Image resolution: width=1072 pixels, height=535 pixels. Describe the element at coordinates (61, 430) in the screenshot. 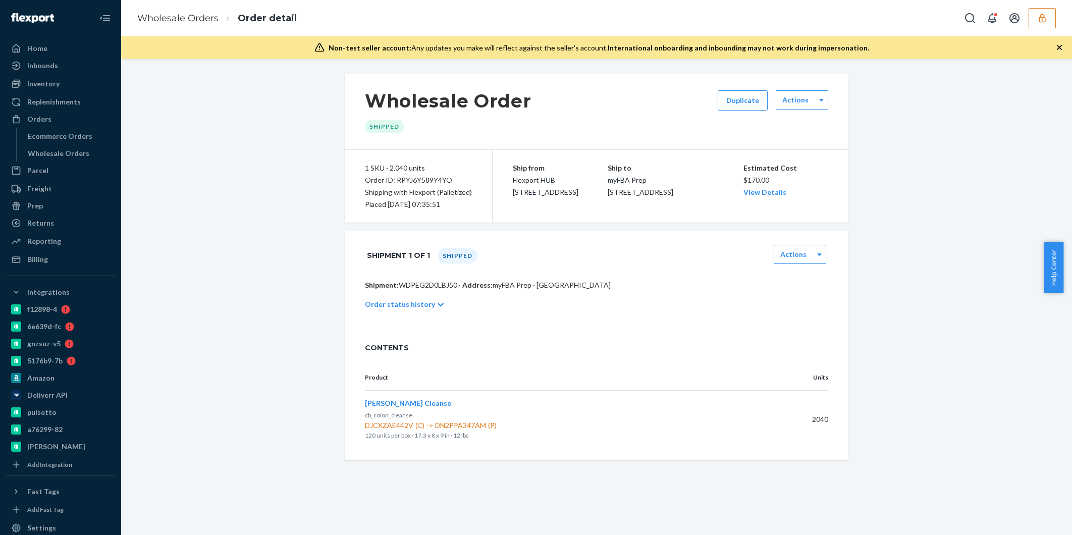

I see `a: a76299-82` at that location.